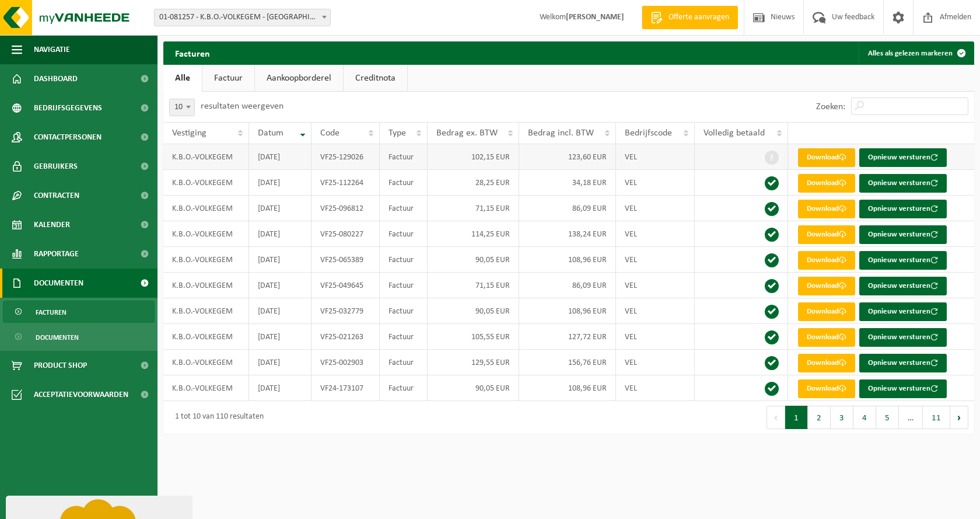  Describe the element at coordinates (79, 337) in the screenshot. I see `a: Documenten` at that location.